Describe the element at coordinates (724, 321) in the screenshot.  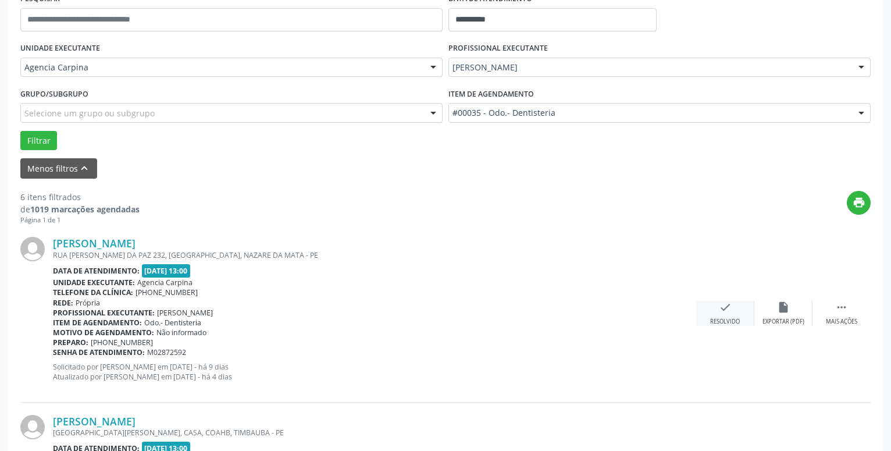
I see `div: Resolvido` at that location.